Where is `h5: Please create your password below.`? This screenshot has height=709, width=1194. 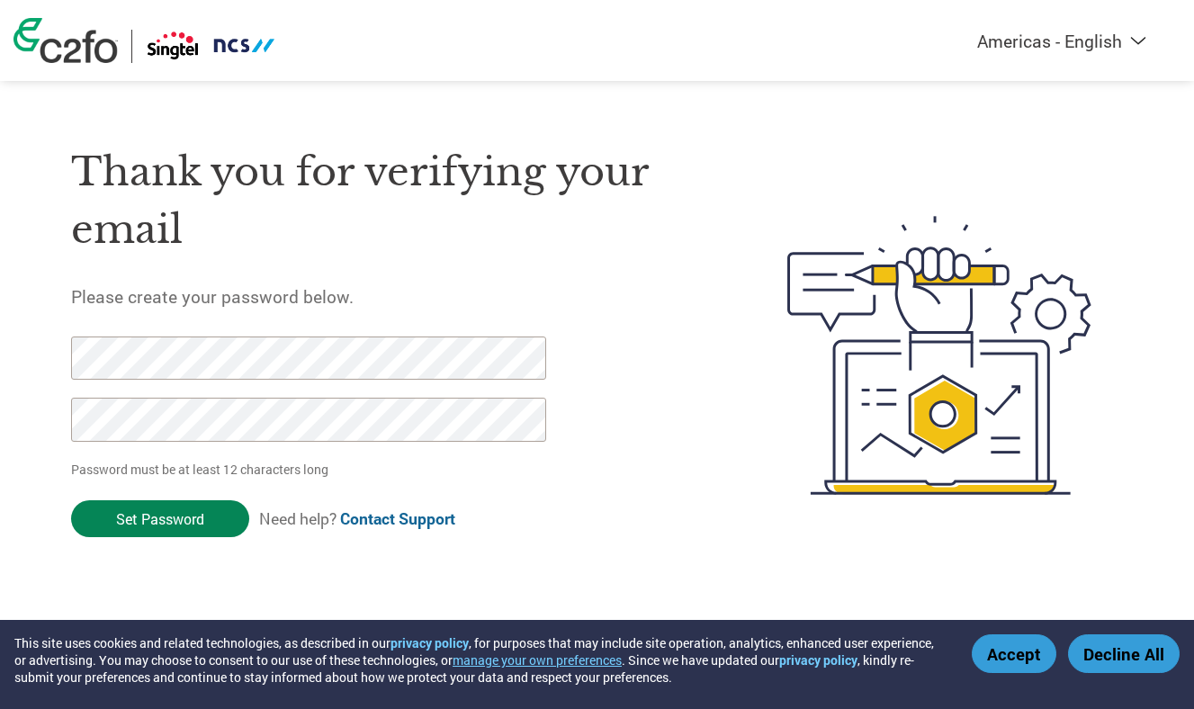 h5: Please create your password below. is located at coordinates (387, 296).